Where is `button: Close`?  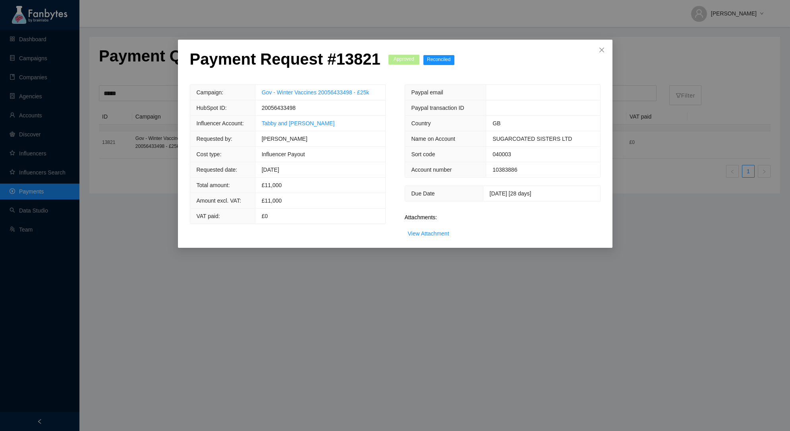 button: Close is located at coordinates (601, 50).